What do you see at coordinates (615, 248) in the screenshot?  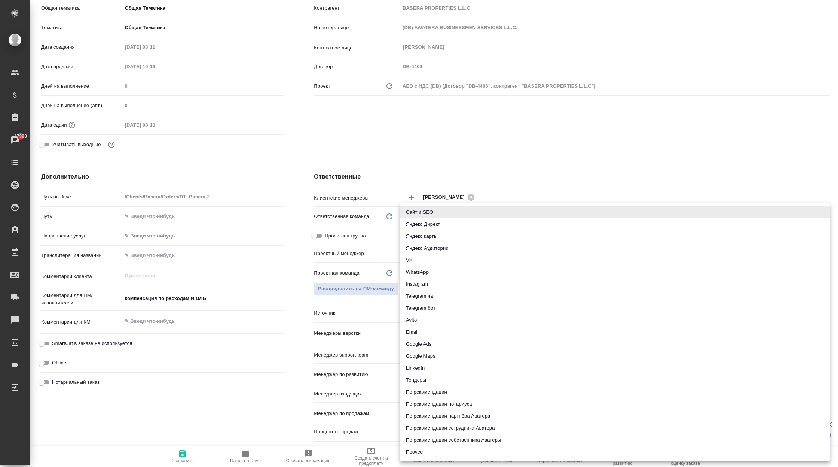 I see `li: Яндекс Аудитории` at bounding box center [615, 248].